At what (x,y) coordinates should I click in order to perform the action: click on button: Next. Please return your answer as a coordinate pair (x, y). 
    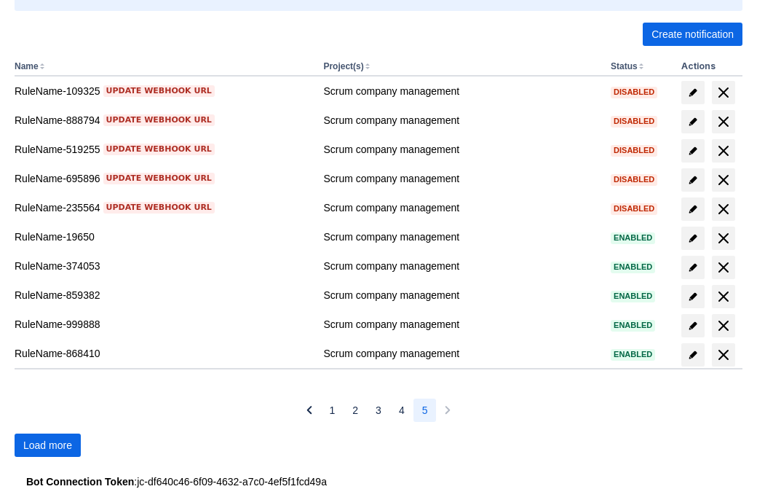
    Looking at the image, I should click on (448, 410).